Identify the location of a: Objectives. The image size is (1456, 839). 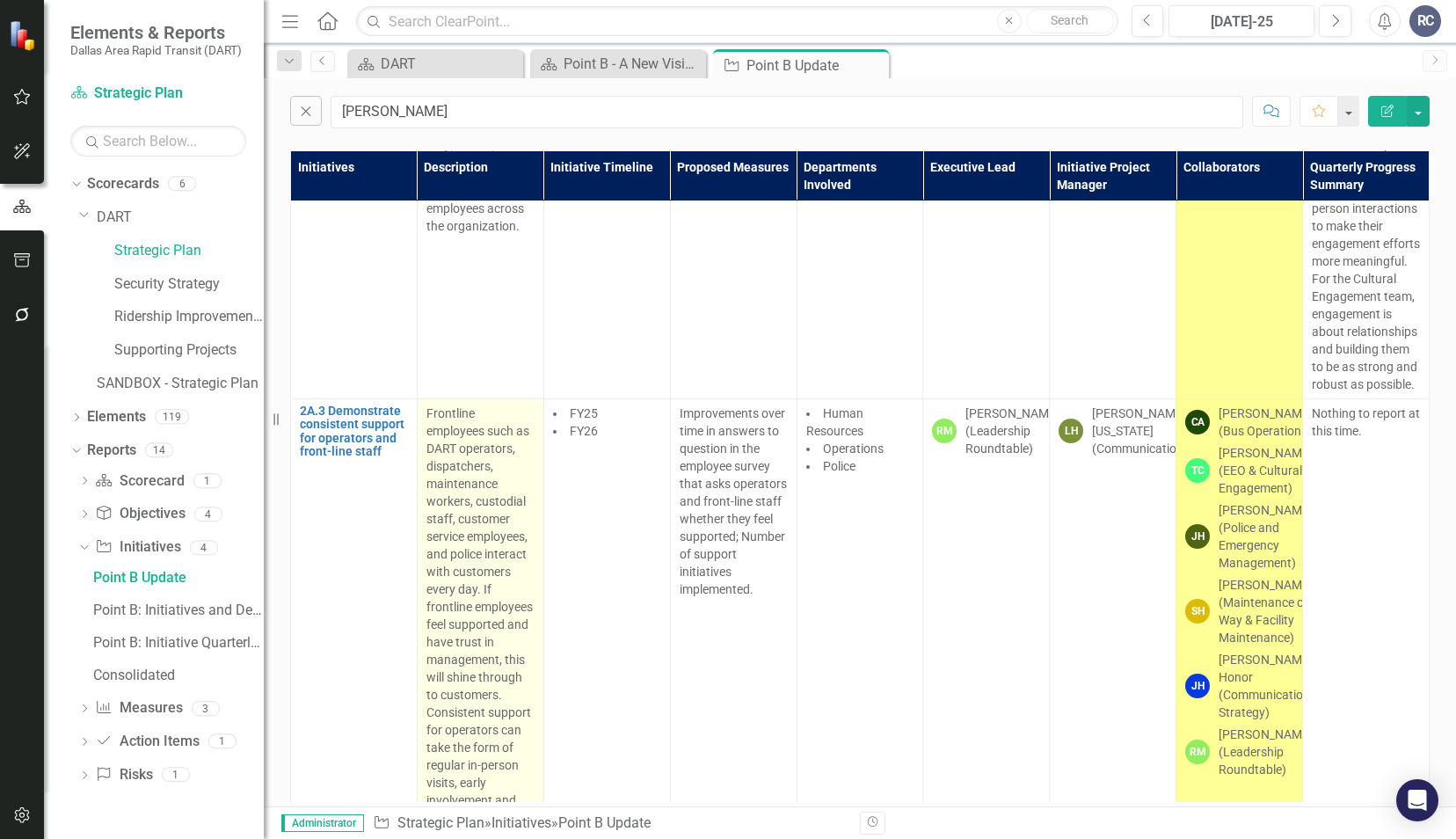
(140, 514).